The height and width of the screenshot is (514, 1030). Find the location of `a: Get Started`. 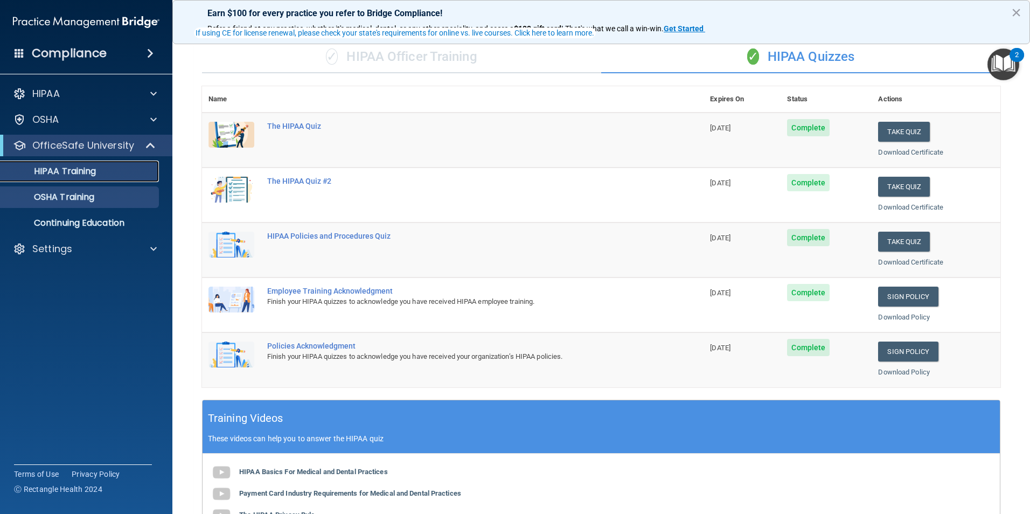

a: Get Started is located at coordinates (684, 29).